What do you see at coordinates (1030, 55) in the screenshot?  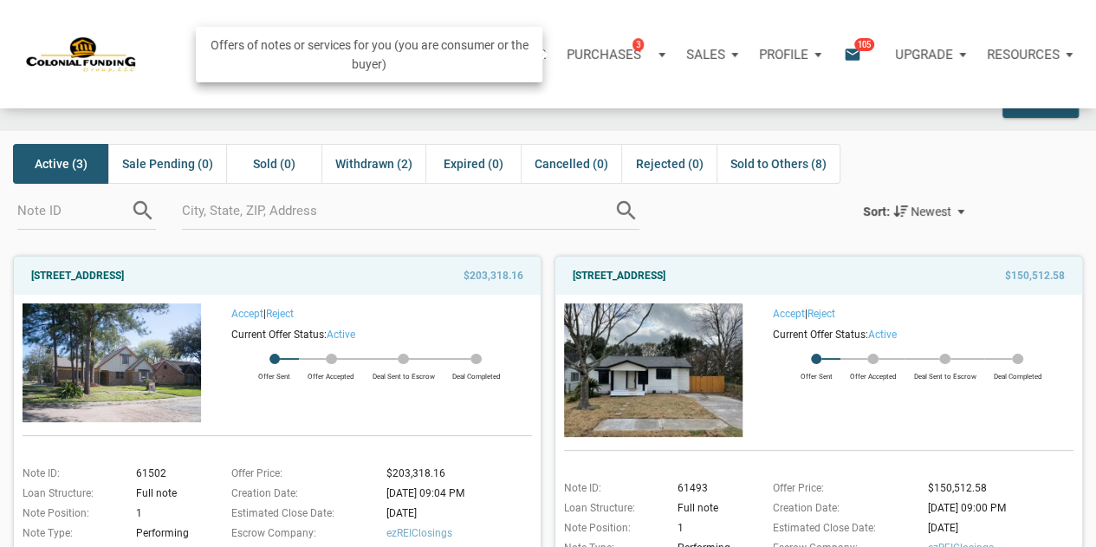 I see `a: Resources` at bounding box center [1030, 55].